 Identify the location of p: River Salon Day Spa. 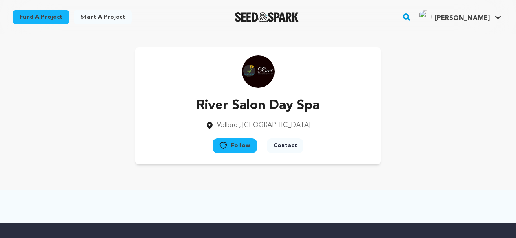
(258, 106).